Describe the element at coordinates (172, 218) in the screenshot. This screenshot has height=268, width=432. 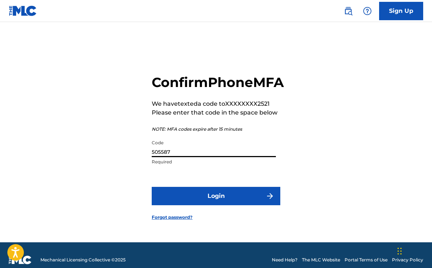
I see `a: Forgot password?` at that location.